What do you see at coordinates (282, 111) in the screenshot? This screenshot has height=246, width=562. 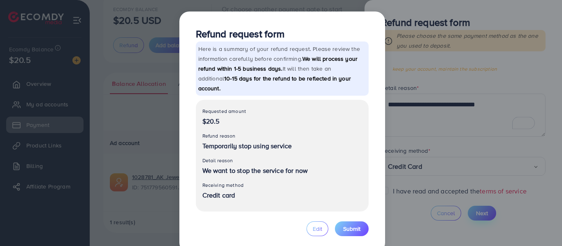 I see `p: Requested amount` at bounding box center [282, 111].